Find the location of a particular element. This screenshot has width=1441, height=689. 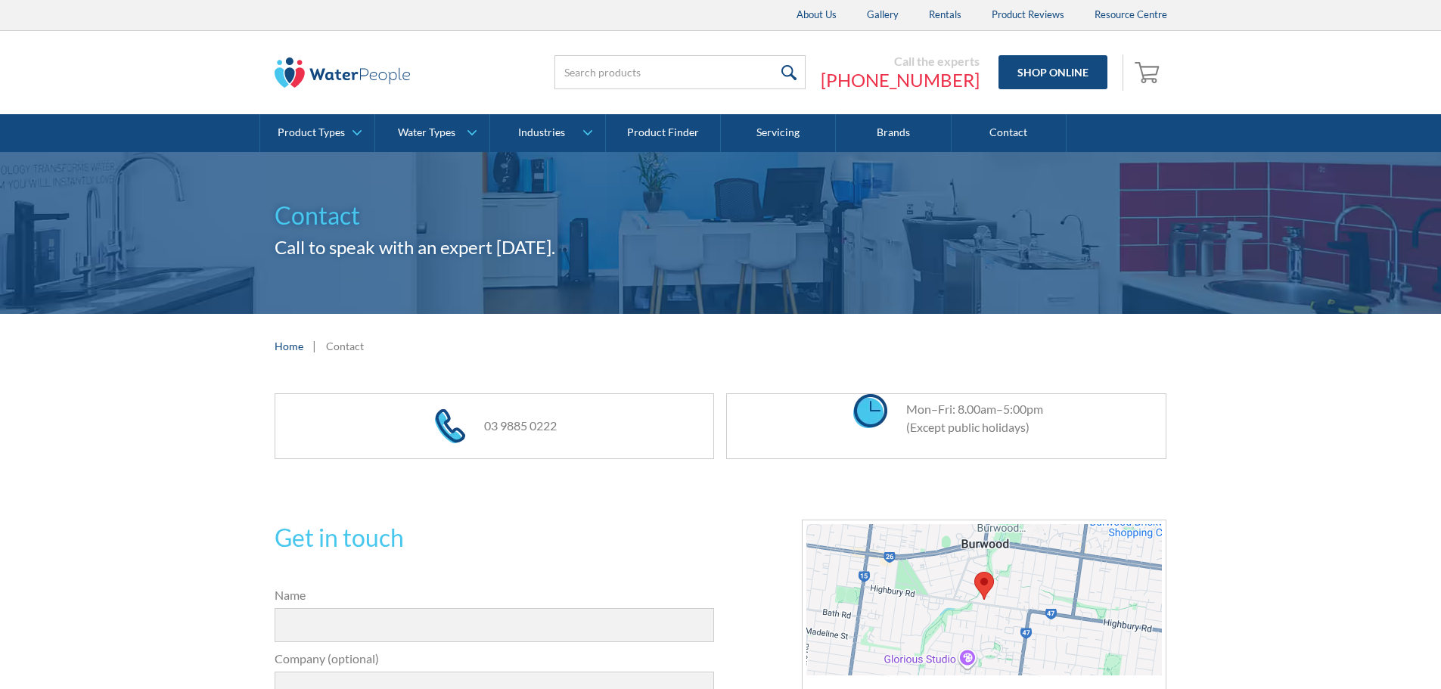

img: The Water People is located at coordinates (343, 73).